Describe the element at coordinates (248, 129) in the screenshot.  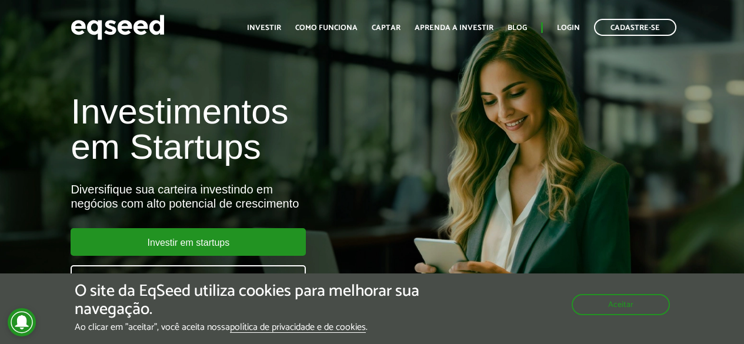
I see `h1: Investimentos em Startups` at that location.